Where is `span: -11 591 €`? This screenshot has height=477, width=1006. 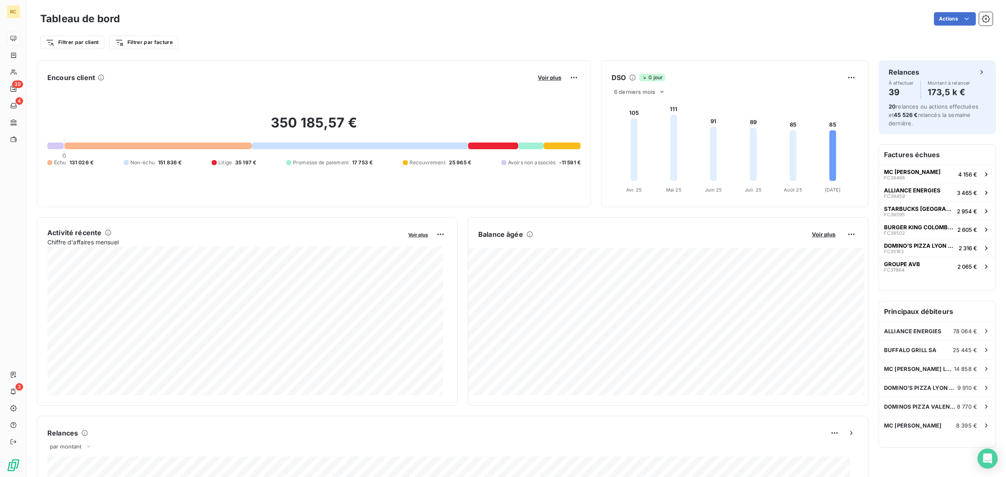
span: -11 591 € is located at coordinates (569, 163).